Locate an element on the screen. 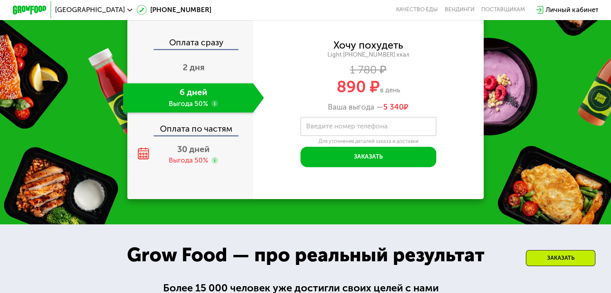 Image resolution: width=611 pixels, height=293 pixels. span: в день is located at coordinates (390, 90).